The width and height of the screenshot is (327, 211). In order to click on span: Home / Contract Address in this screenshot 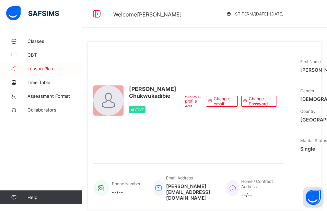, I will do `click(257, 184)`.